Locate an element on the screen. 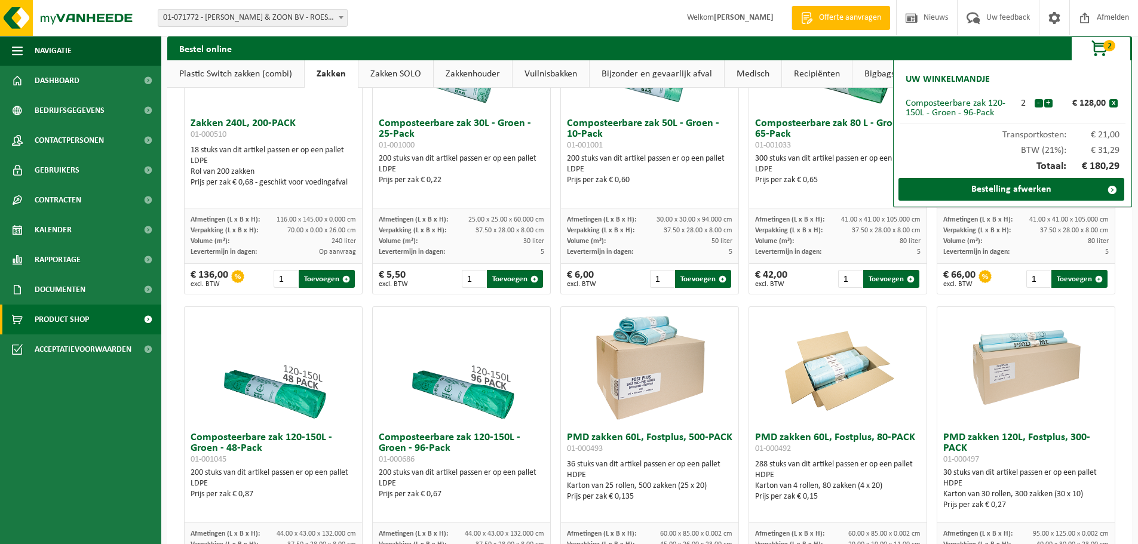 Image resolution: width=1138 pixels, height=544 pixels. span: 01-071772 - A. BUCSAN & ZOON BV - ROESELARE is located at coordinates (253, 18).